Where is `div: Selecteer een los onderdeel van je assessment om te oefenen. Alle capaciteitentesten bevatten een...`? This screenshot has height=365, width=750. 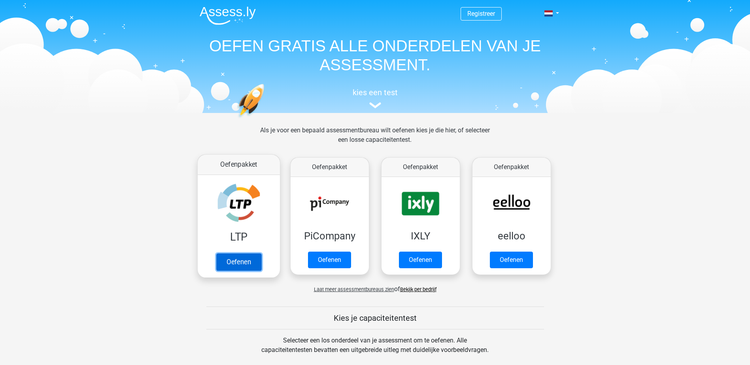 div: Selecteer een los onderdeel van je assessment om te oefenen. Alle capaciteitentesten bevatten een... is located at coordinates (375, 350).